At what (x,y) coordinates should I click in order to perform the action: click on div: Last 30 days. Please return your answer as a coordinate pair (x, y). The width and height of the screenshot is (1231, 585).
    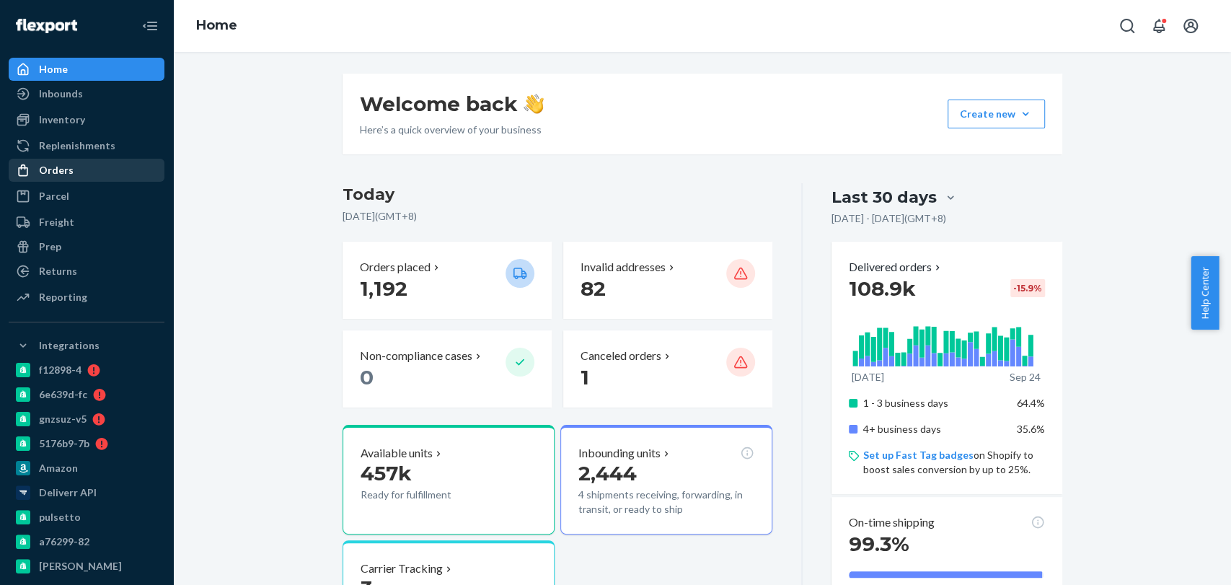
    Looking at the image, I should click on (884, 197).